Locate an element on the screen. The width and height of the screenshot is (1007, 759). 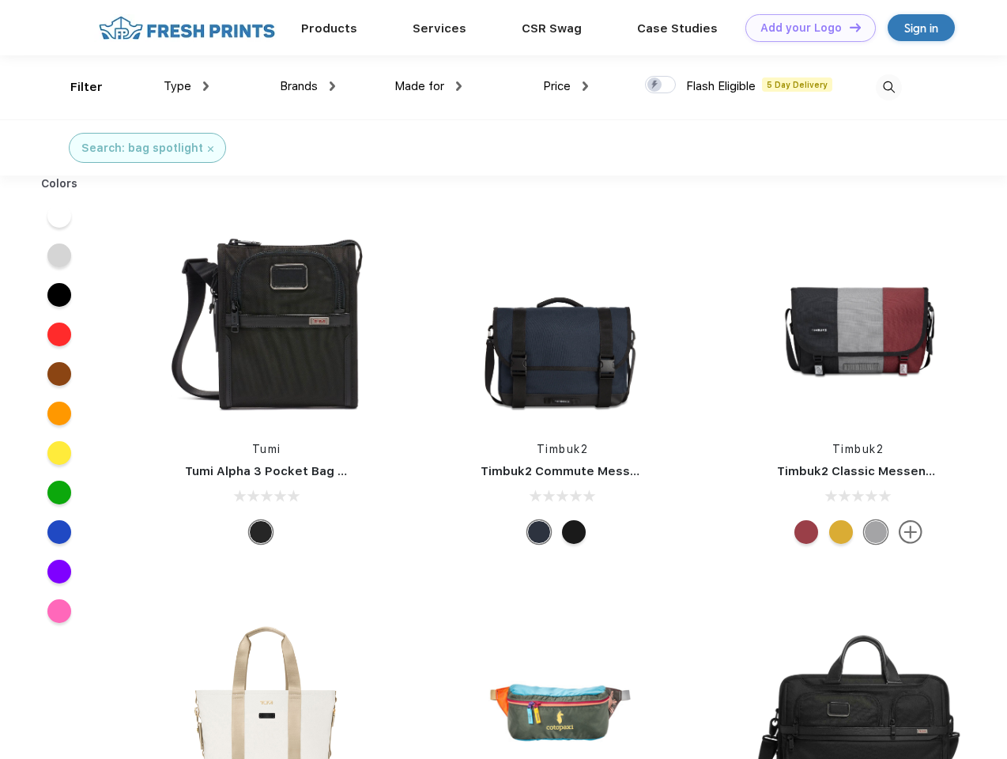
div: Eco Rind Pop is located at coordinates (876, 532).